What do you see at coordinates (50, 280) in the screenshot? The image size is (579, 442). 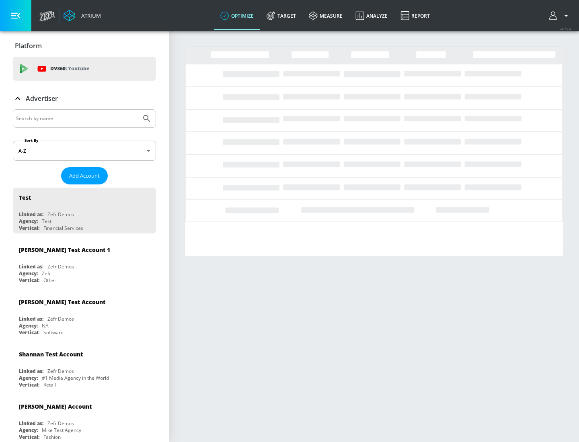 I see `div: Other` at bounding box center [50, 280].